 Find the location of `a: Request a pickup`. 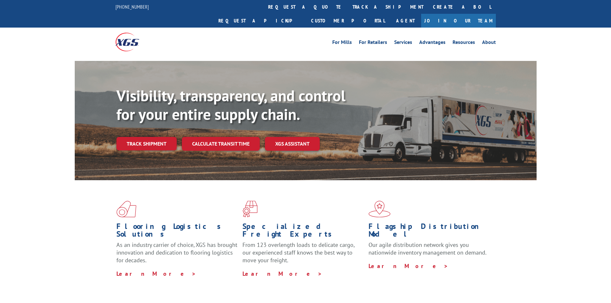

a: Request a pickup is located at coordinates (260, 21).